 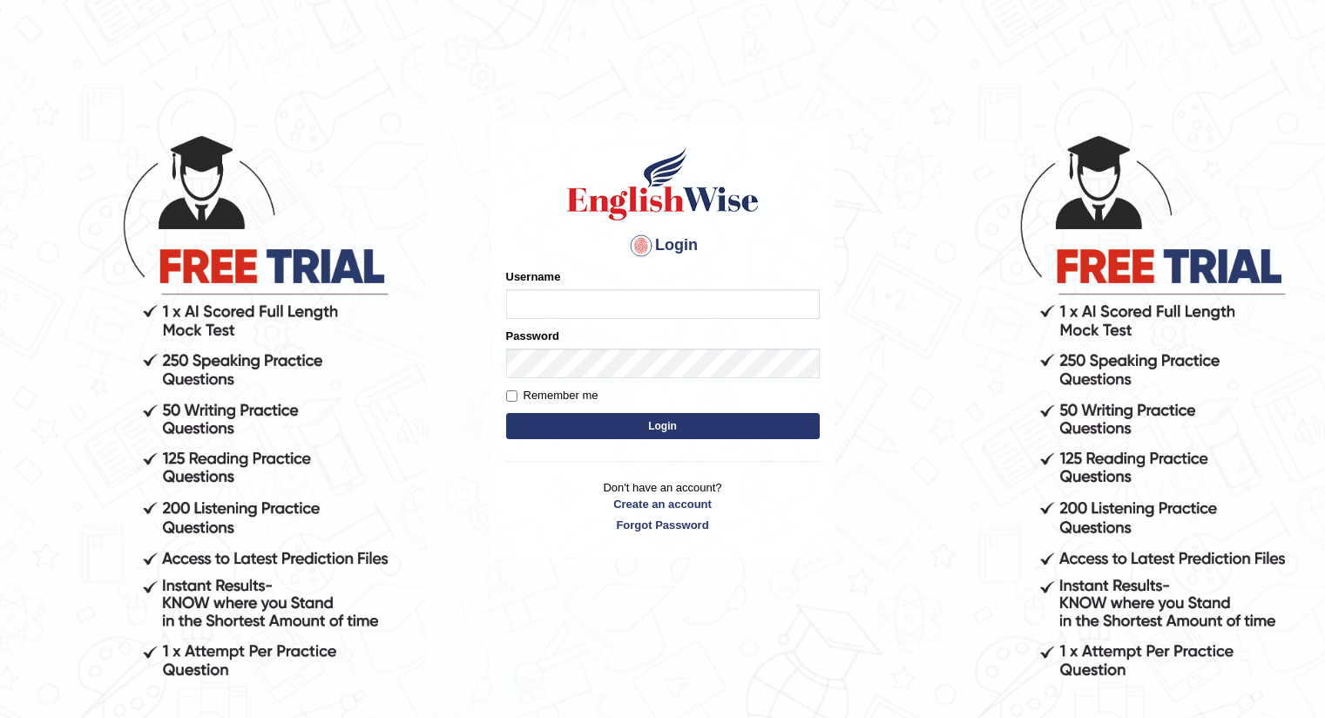 I want to click on a: Forgot Password, so click(x=663, y=525).